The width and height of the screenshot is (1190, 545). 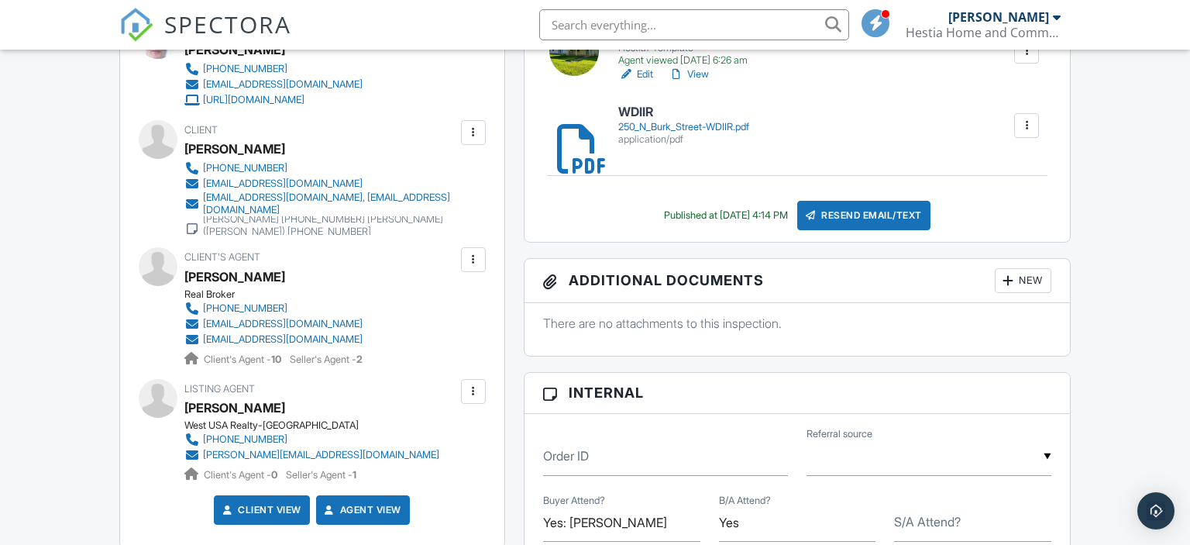 I want to click on strong: 2, so click(x=359, y=359).